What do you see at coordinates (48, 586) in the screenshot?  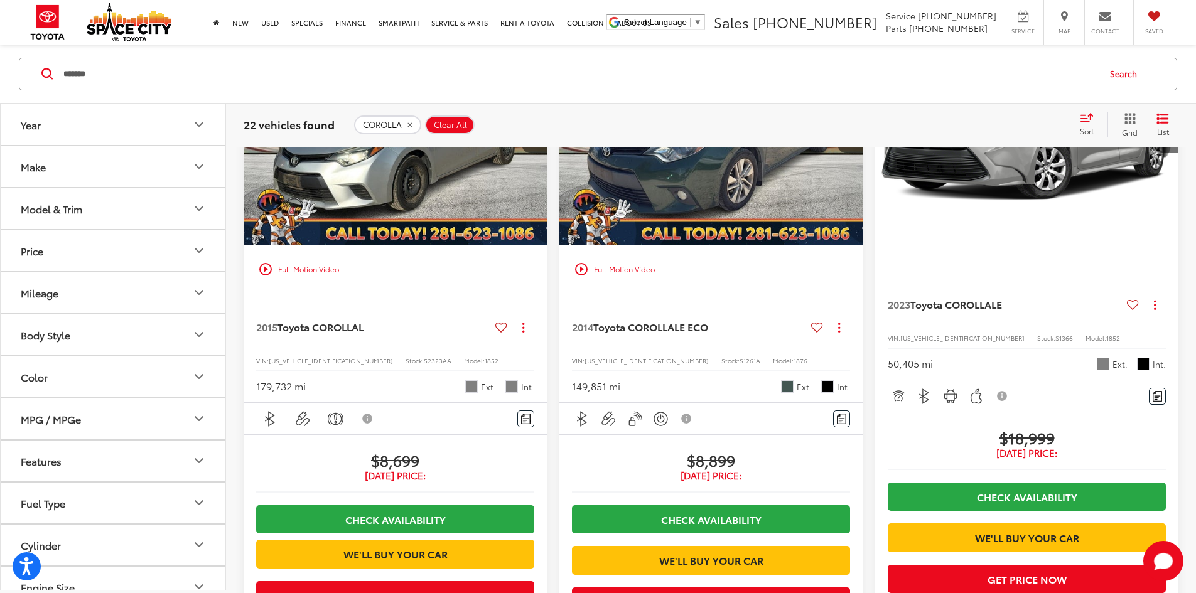 I see `div: Engine Size` at bounding box center [48, 586].